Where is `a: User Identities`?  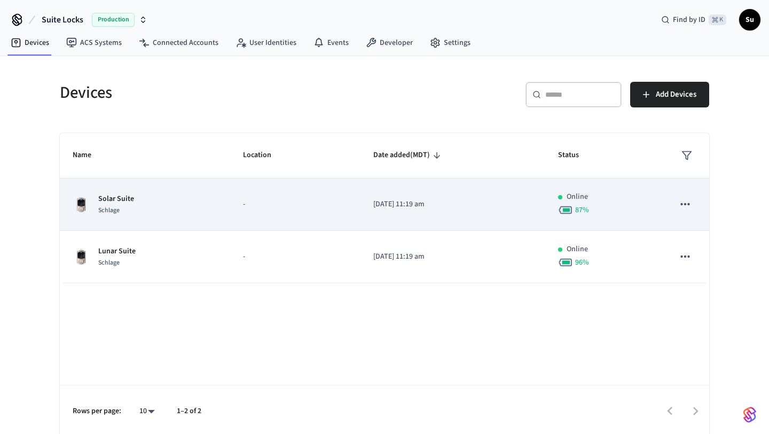 a: User Identities is located at coordinates (266, 43).